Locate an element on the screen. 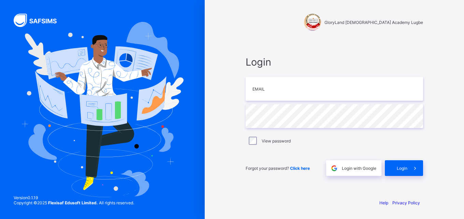  img: Hero Image is located at coordinates (102, 109).